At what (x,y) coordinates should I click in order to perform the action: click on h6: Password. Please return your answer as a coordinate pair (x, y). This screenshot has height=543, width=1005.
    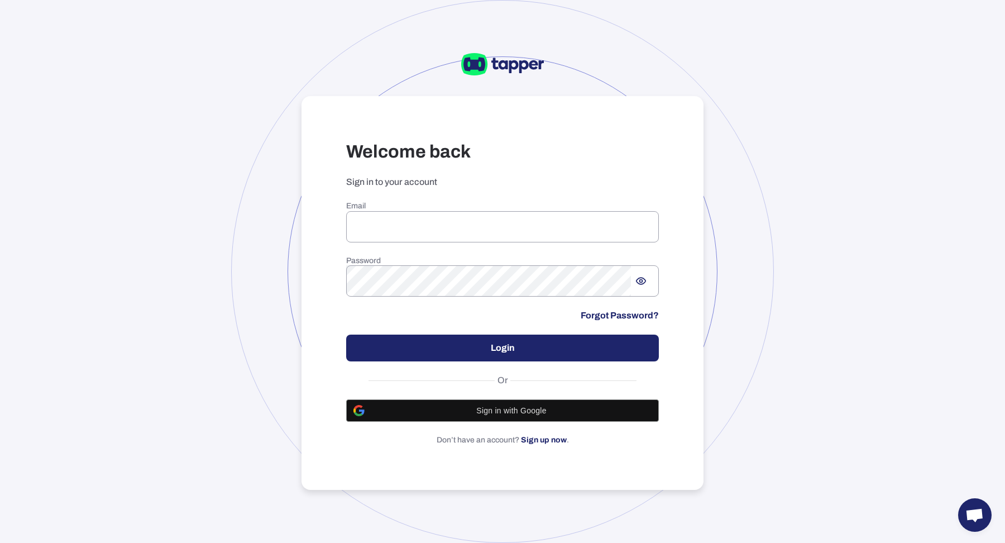
    Looking at the image, I should click on (503, 261).